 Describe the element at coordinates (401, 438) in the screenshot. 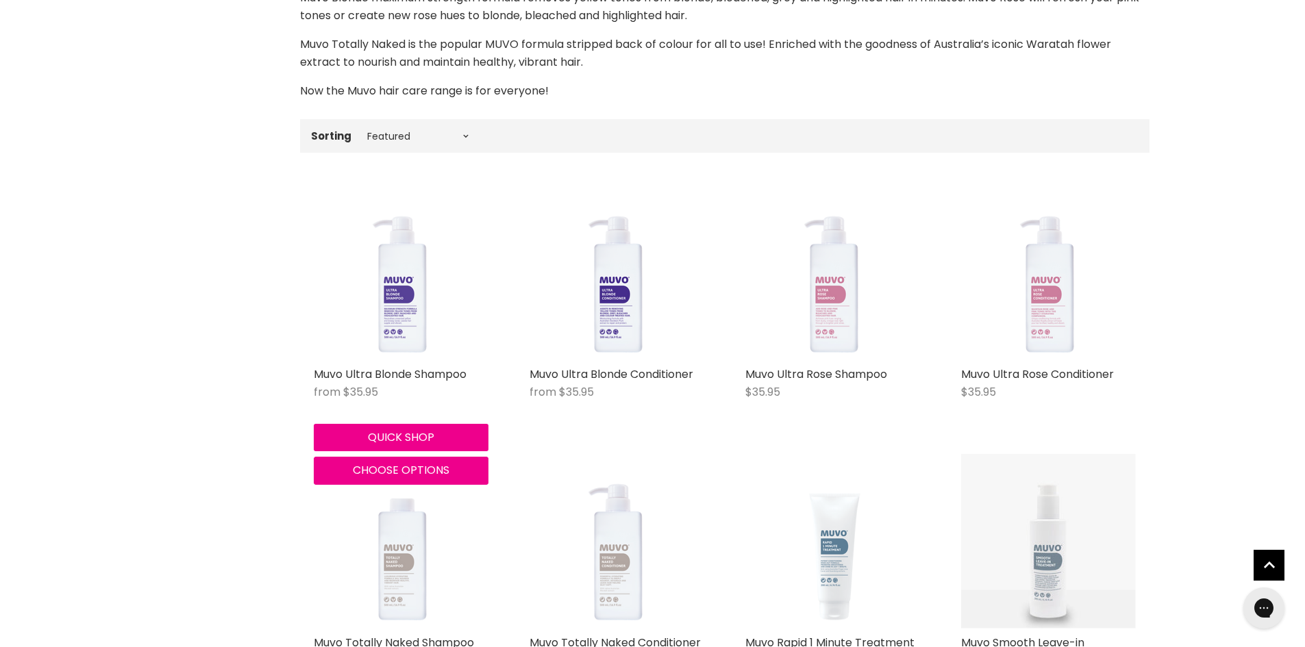

I see `button: Quick shop` at that location.